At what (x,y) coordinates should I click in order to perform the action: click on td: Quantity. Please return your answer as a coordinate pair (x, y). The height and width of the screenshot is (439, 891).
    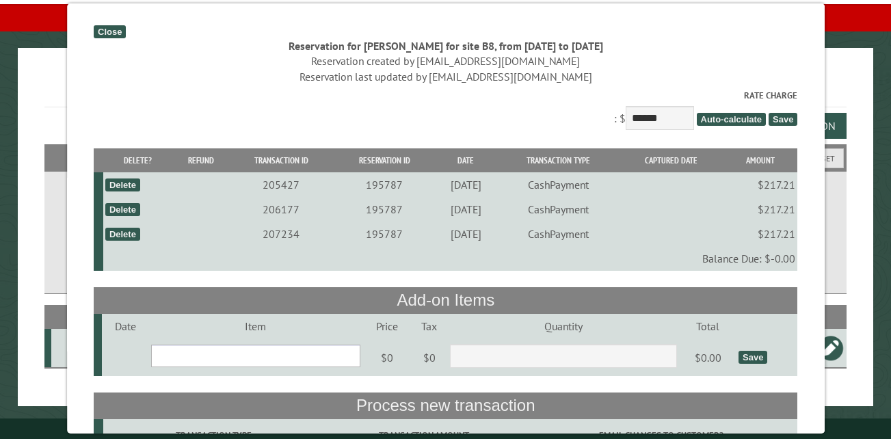
    Looking at the image, I should click on (564, 326).